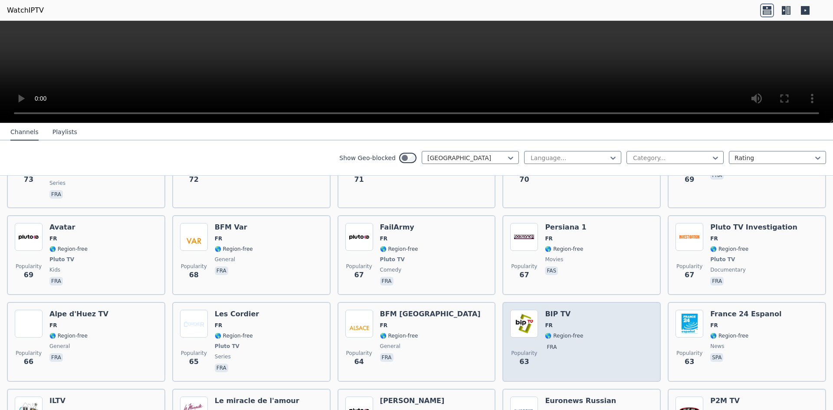 The image size is (833, 410). I want to click on p: spa, so click(717, 358).